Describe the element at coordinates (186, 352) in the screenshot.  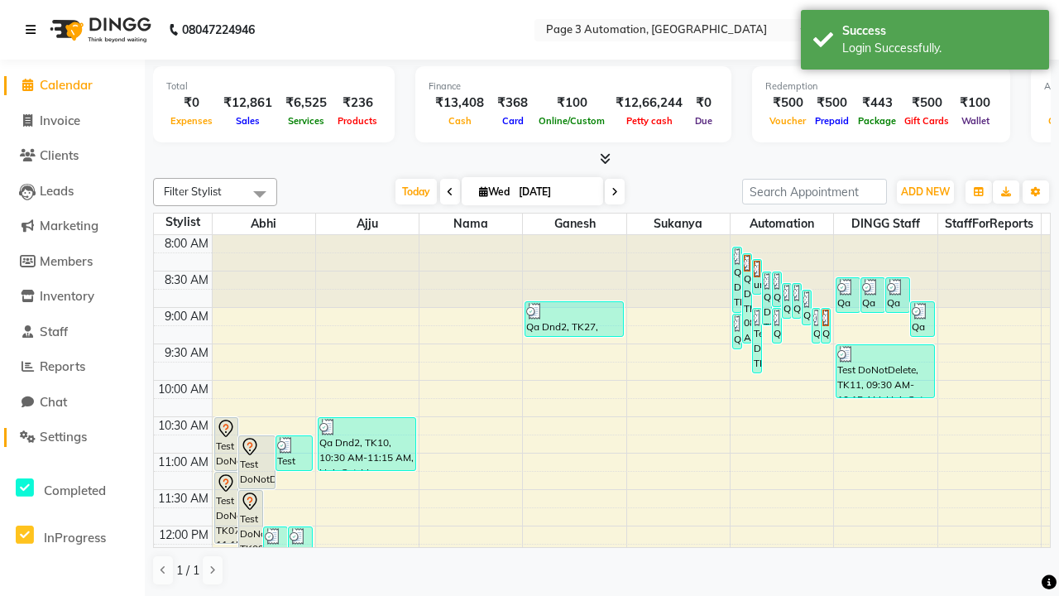
I see `div: 9:30 AM` at that location.